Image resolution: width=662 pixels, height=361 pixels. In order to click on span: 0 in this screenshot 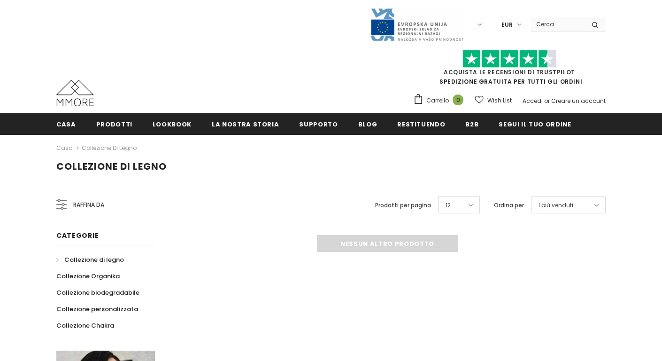, I will do `click(458, 100)`.